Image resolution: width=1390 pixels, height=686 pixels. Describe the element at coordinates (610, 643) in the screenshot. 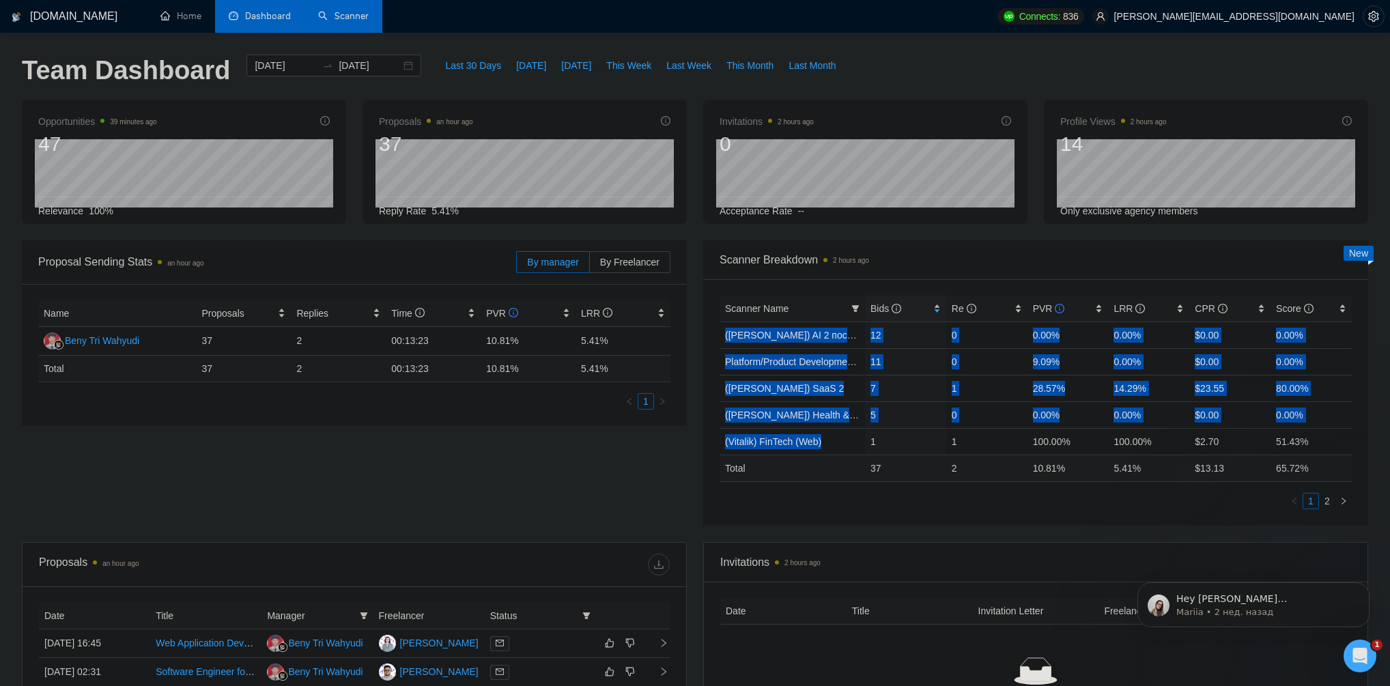

I see `button: like` at that location.